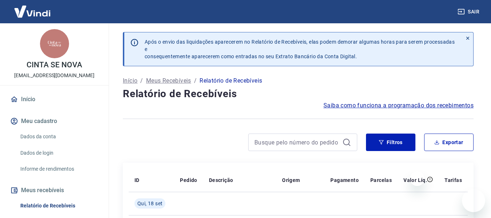 The width and height of the screenshot is (491, 218). What do you see at coordinates (221, 180) in the screenshot?
I see `p: Descrição` at bounding box center [221, 180].